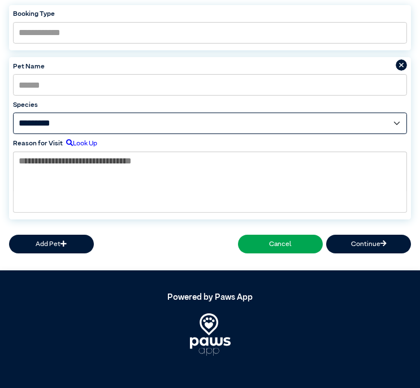 The image size is (420, 388). Describe the element at coordinates (369, 244) in the screenshot. I see `button: Continue` at that location.